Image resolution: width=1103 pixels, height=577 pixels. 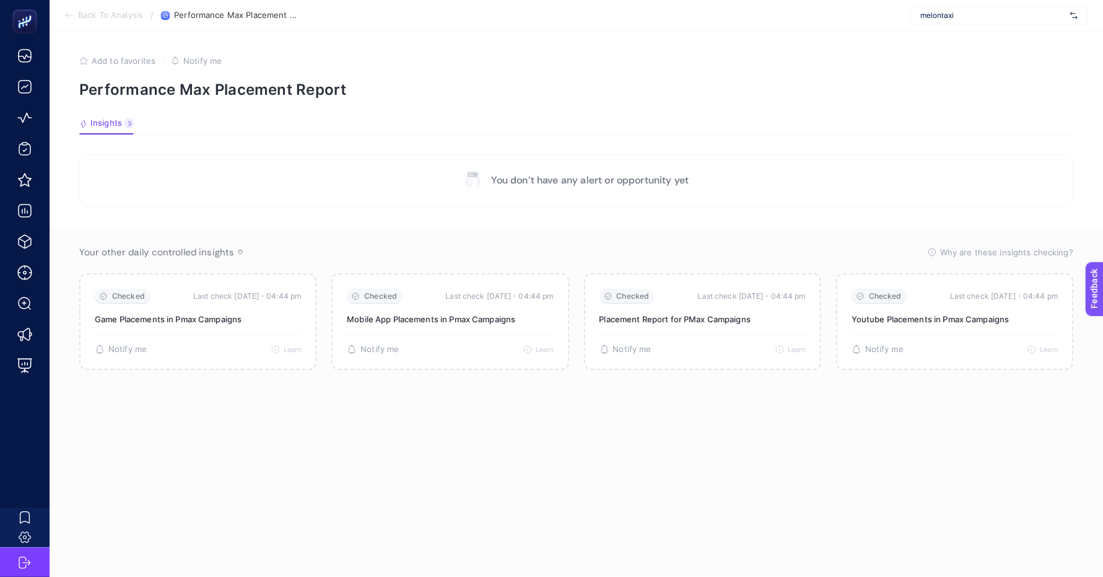 I want to click on span: Why are these insights checking?, so click(x=1006, y=252).